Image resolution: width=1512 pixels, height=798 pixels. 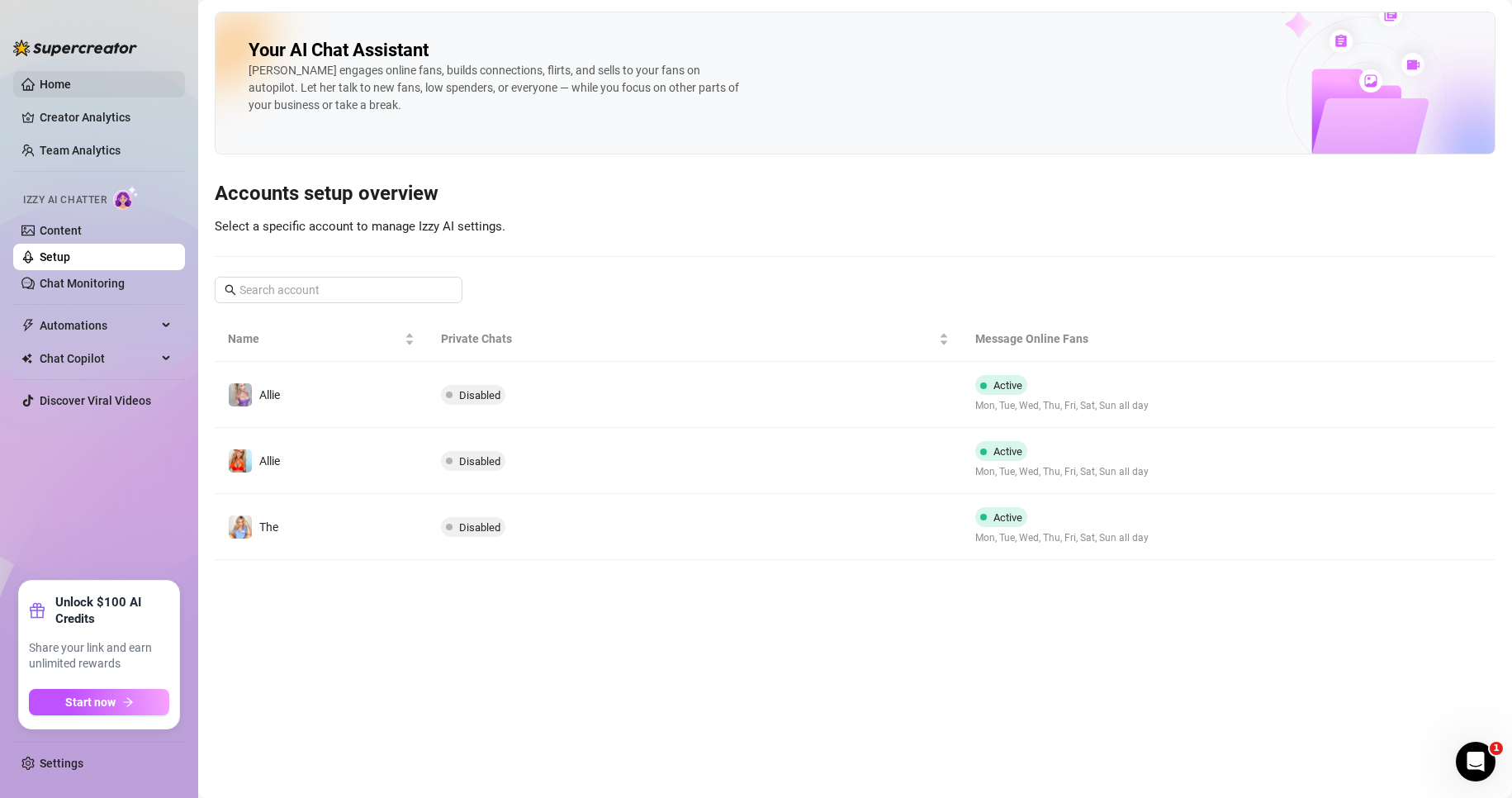 I want to click on span: The, so click(x=268, y=527).